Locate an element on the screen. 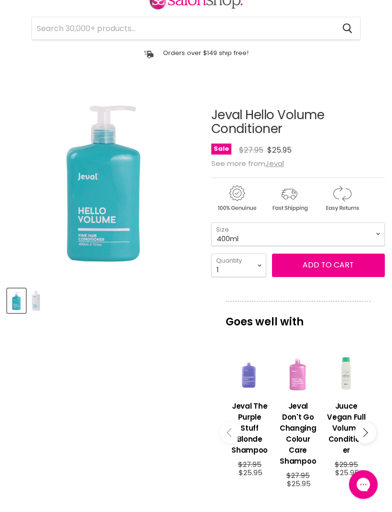 The image size is (392, 512). p: Orders over $149 ship free! is located at coordinates (206, 53).